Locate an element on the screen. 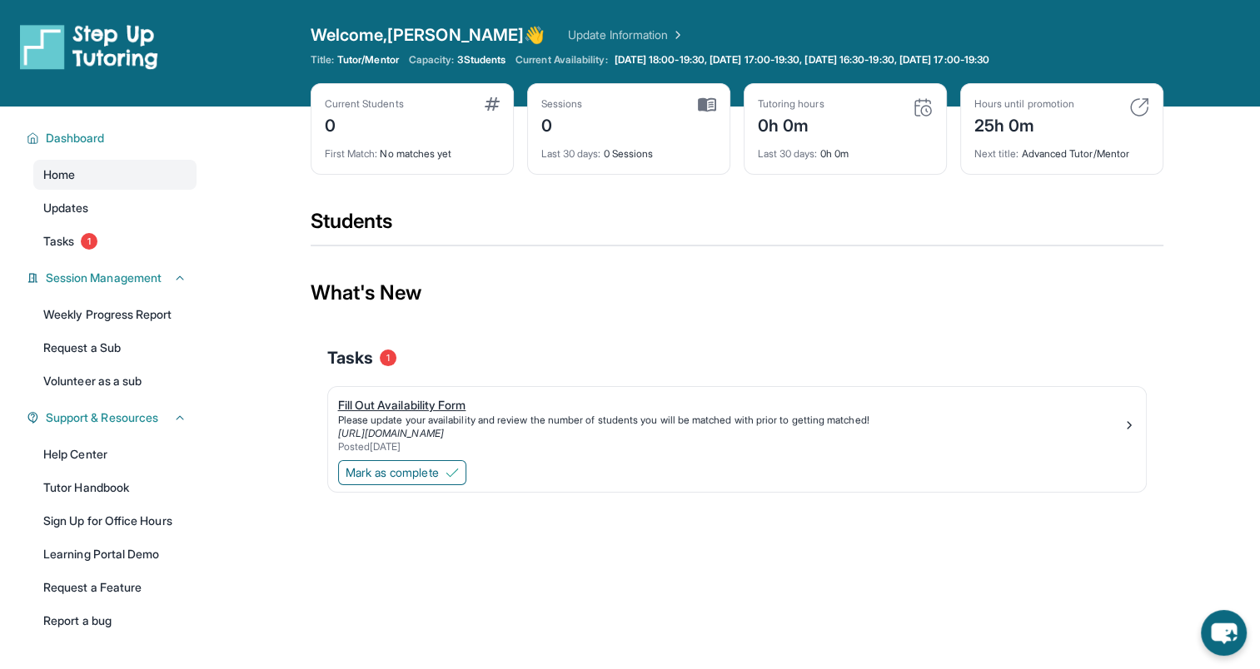 The width and height of the screenshot is (1260, 669). a: Fill Out Availability FormPlease update your availability and review the number of students you w... is located at coordinates (737, 422).